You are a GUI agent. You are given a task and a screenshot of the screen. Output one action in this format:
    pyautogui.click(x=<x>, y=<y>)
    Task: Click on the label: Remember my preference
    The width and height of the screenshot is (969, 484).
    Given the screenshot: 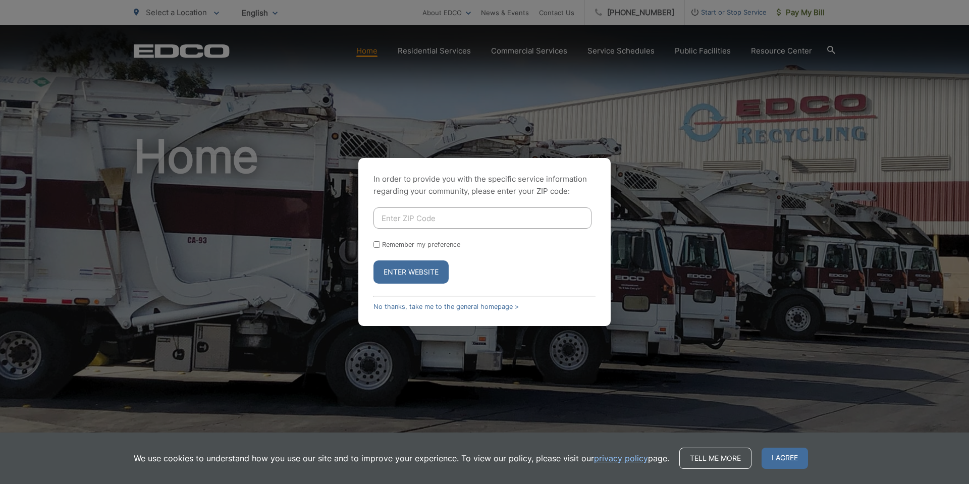 What is the action you would take?
    pyautogui.click(x=421, y=244)
    